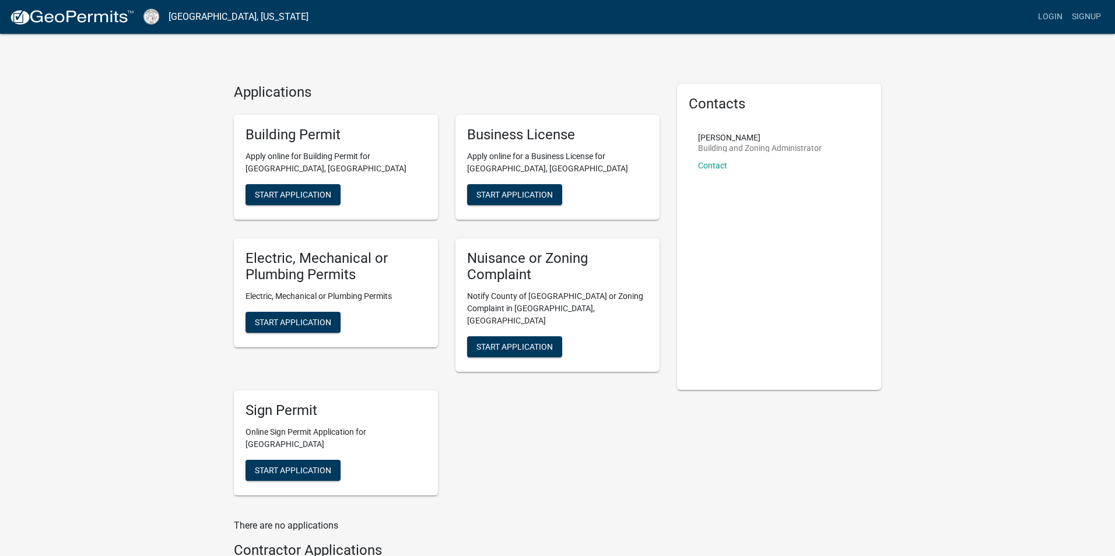 The height and width of the screenshot is (556, 1115). What do you see at coordinates (1086, 17) in the screenshot?
I see `a: Signup` at bounding box center [1086, 17].